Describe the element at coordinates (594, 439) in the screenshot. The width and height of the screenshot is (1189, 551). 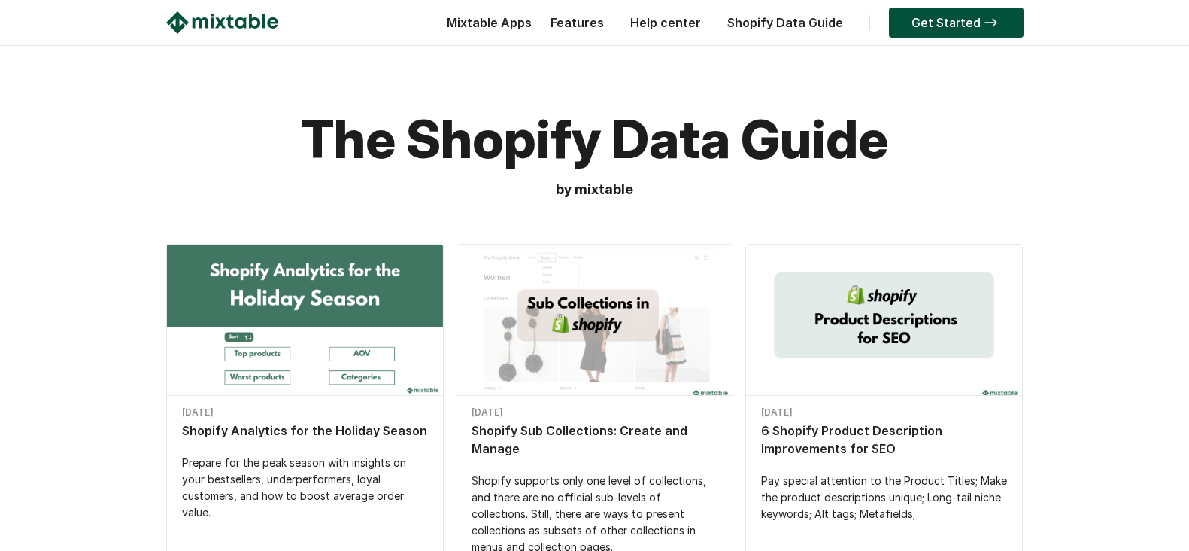
I see `div: Shopify Sub Collections: Create and Manage` at that location.